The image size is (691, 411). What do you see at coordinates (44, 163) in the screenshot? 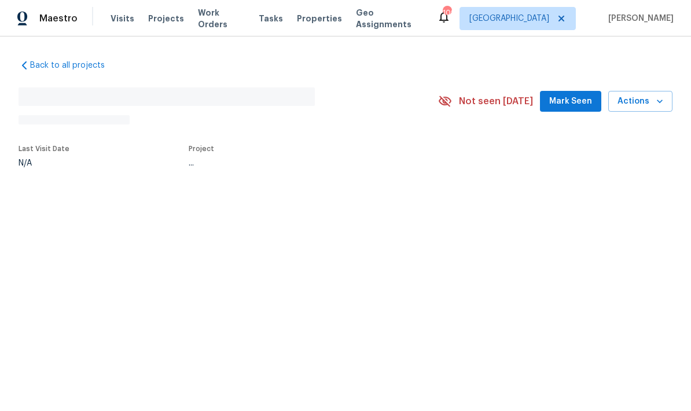
I see `div: N/A` at bounding box center [44, 163].